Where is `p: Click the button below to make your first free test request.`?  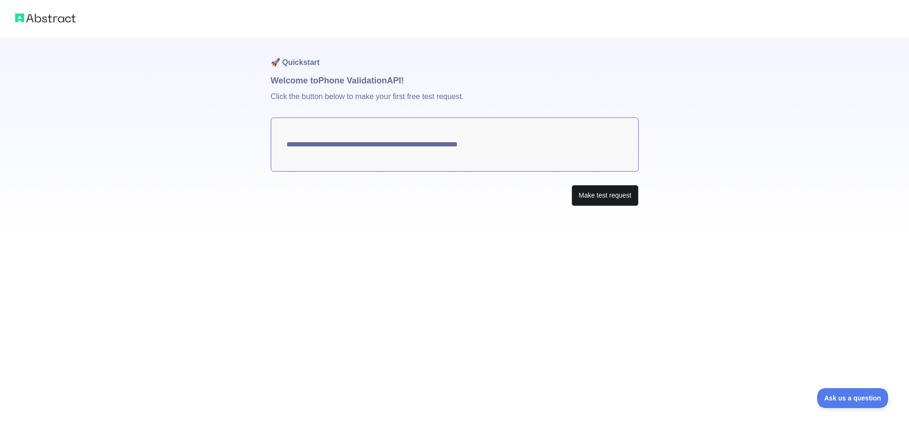
p: Click the button below to make your first free test request. is located at coordinates (455, 102).